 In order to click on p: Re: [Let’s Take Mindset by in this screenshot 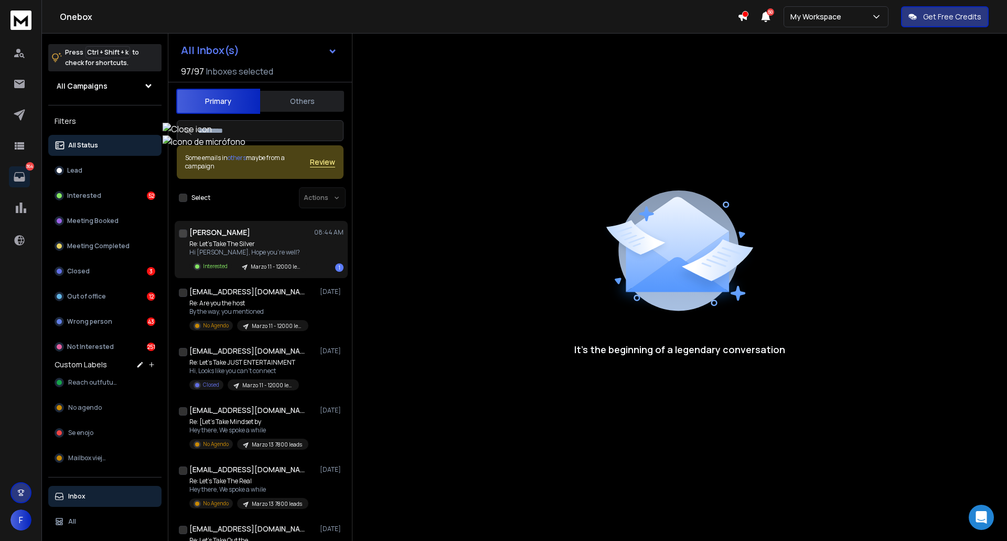, I will do `click(249, 422)`.